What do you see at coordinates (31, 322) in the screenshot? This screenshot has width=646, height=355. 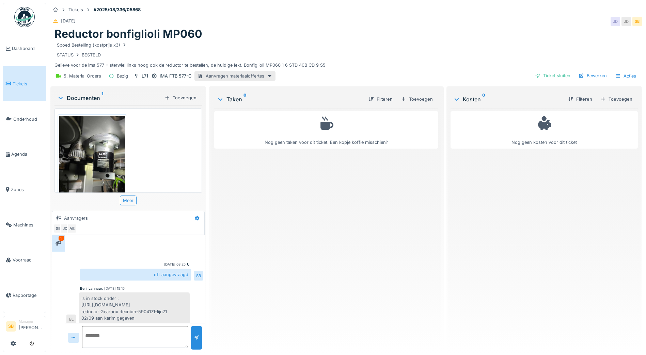 I see `div: Manager` at bounding box center [31, 322].